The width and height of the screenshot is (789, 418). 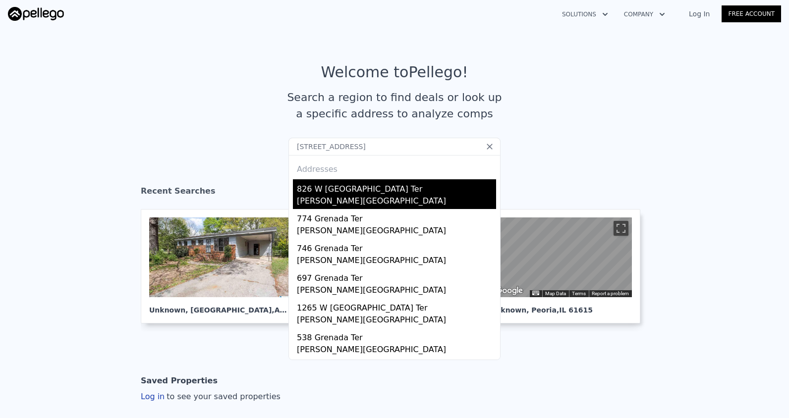 I want to click on a: Log In, so click(x=699, y=14).